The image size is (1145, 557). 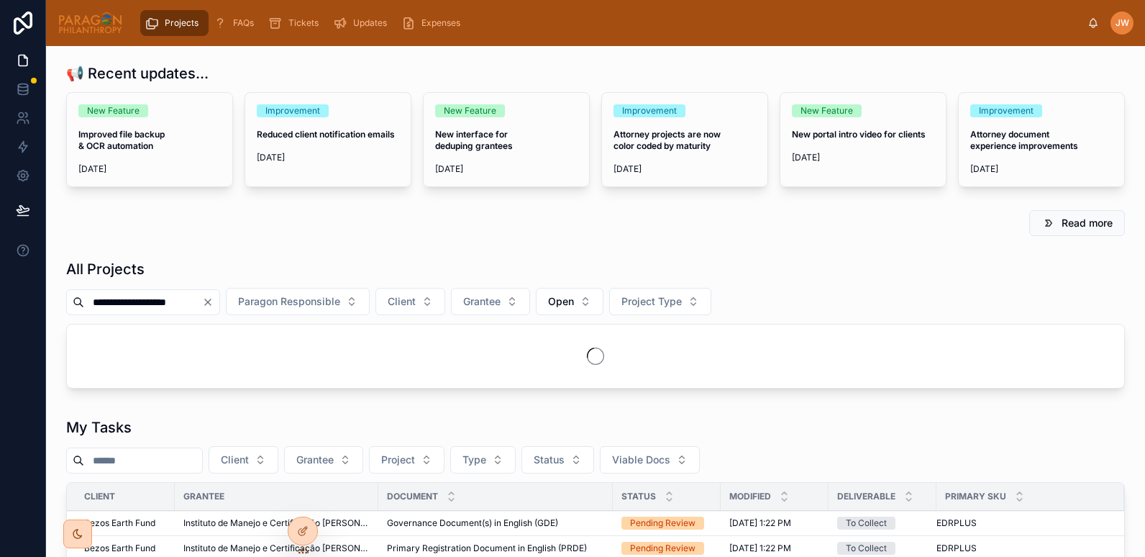 What do you see at coordinates (1024, 140) in the screenshot?
I see `strong: Attorney document experience improvements` at bounding box center [1024, 140].